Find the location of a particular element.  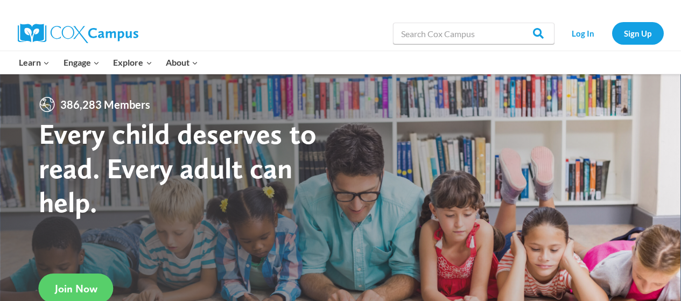

span: Engage is located at coordinates (81, 62).